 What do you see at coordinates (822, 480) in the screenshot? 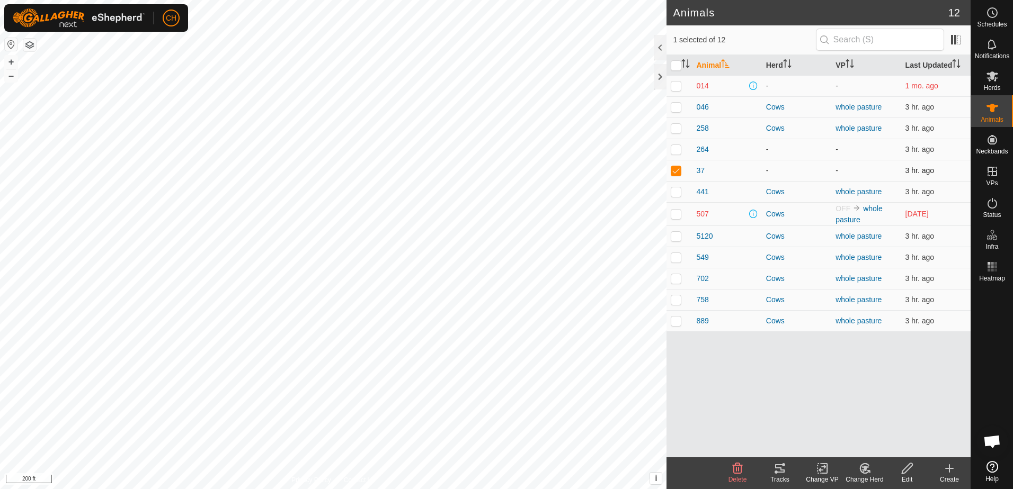
I see `div: Change VP` at bounding box center [822, 480].